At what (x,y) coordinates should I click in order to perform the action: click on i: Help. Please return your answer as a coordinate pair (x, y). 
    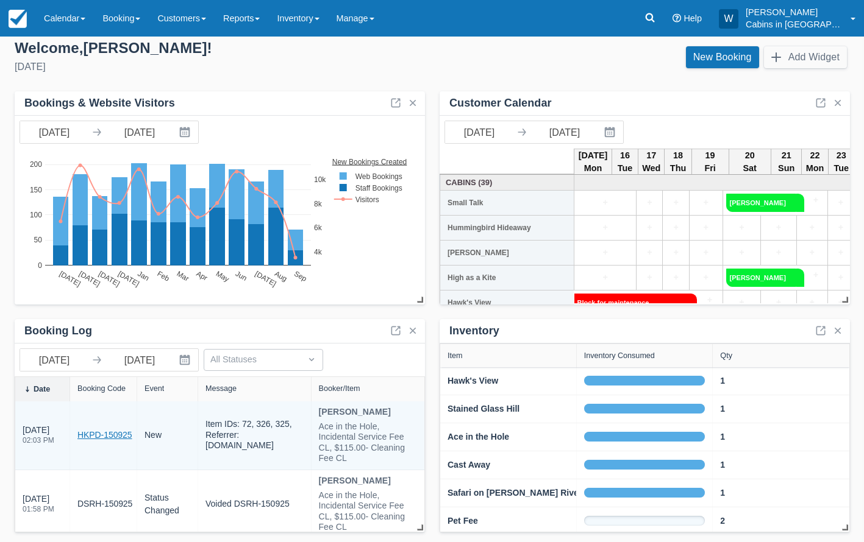
    Looking at the image, I should click on (677, 18).